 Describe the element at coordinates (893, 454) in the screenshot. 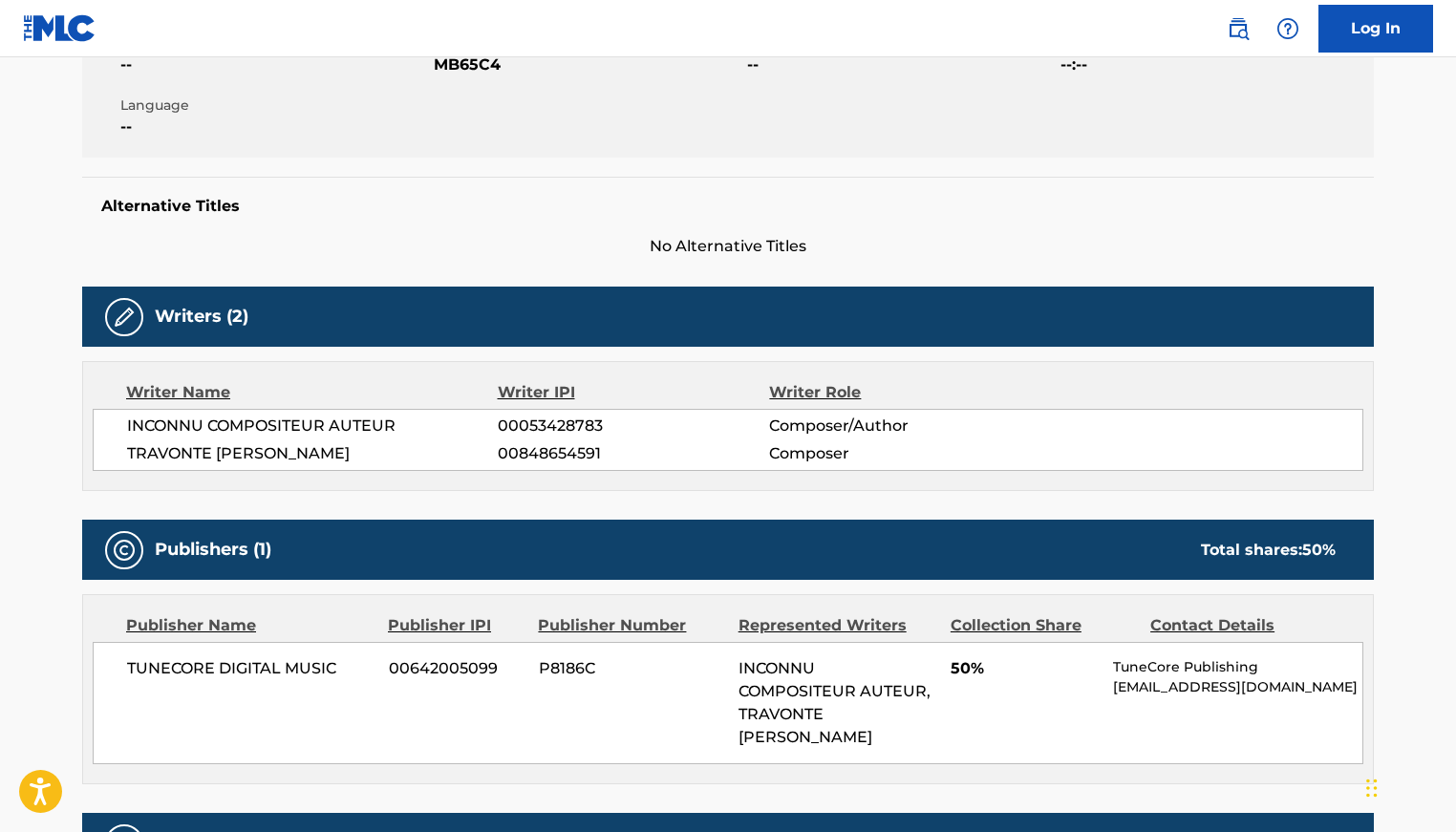

I see `span: Composer` at that location.